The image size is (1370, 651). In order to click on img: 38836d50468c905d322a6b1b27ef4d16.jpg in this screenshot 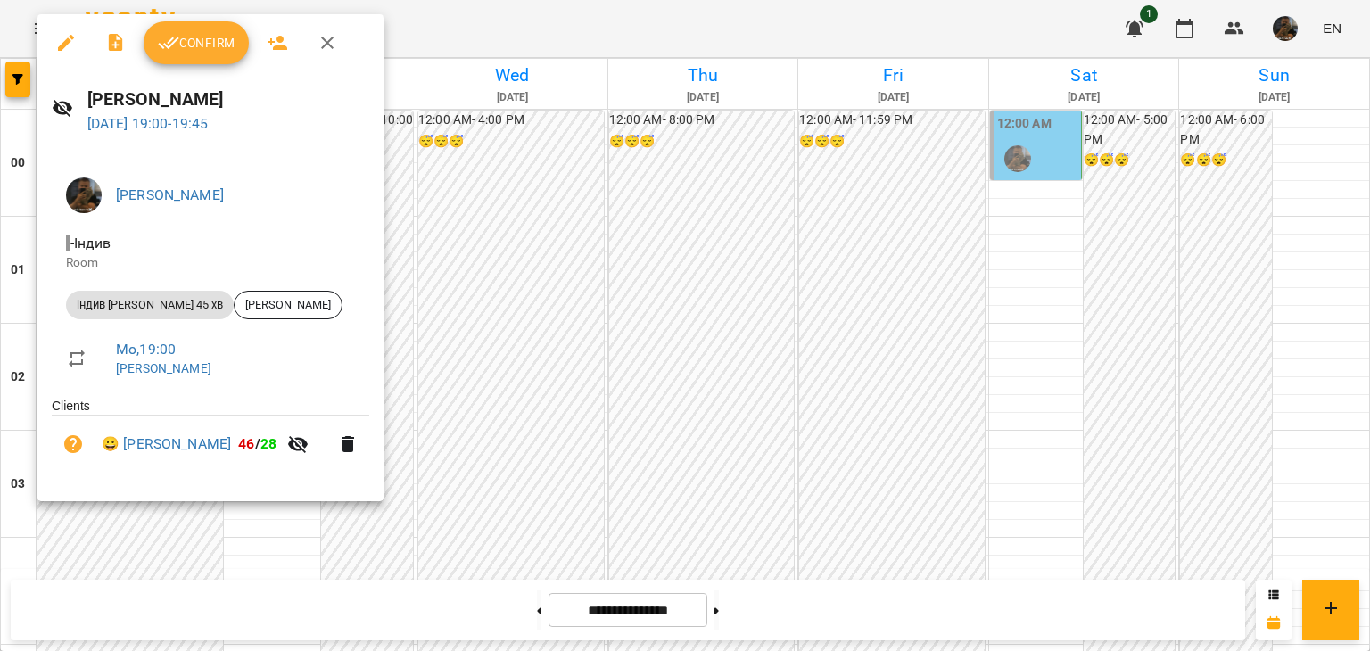, I will do `click(84, 195)`.